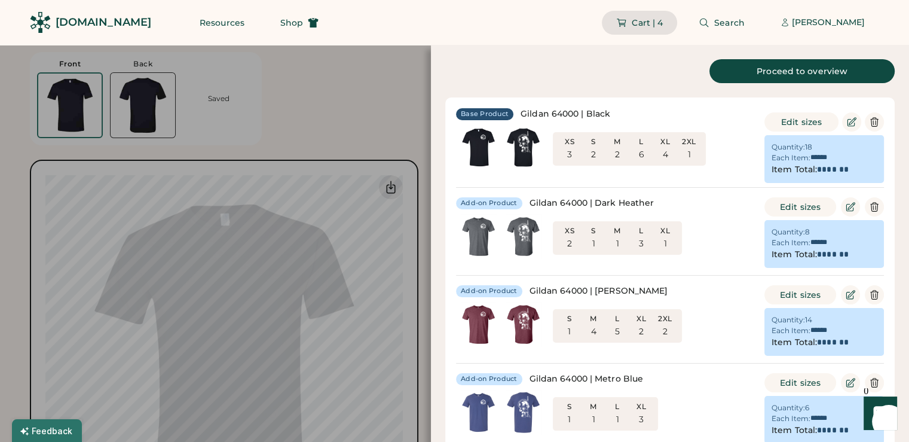 The width and height of the screenshot is (909, 442). I want to click on div: 8, so click(808, 232).